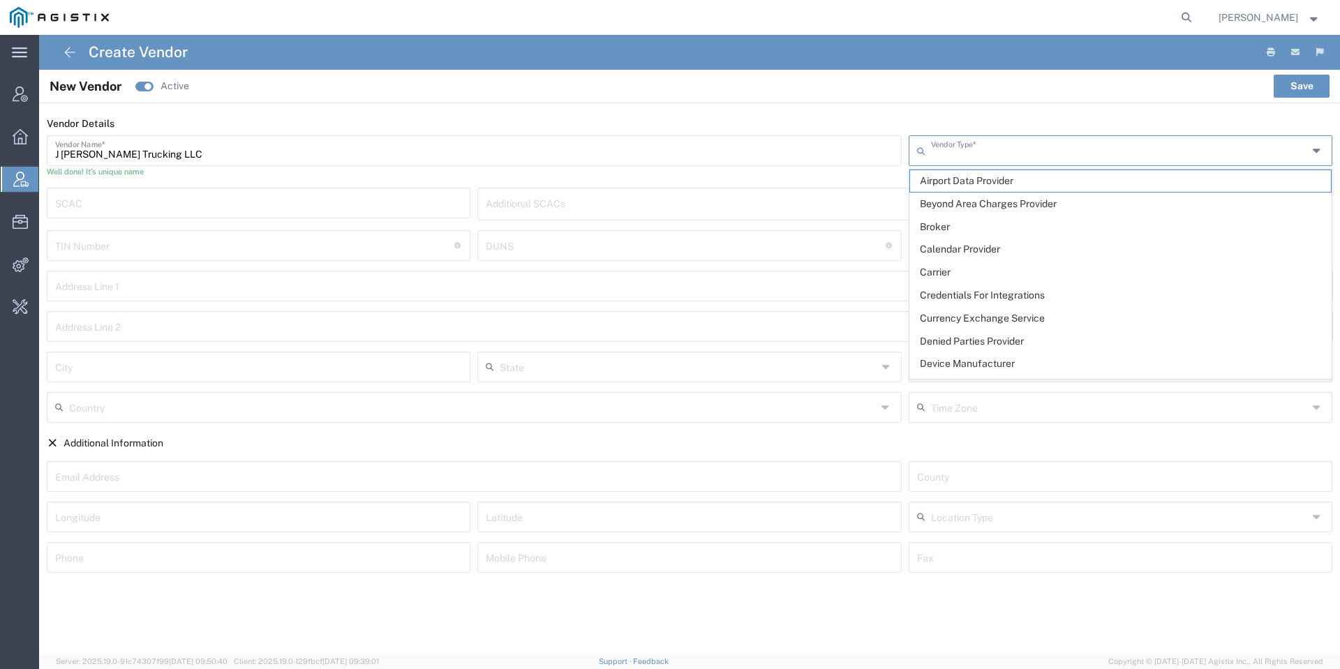 This screenshot has width=1340, height=669. I want to click on agx-label: Active, so click(174, 86).